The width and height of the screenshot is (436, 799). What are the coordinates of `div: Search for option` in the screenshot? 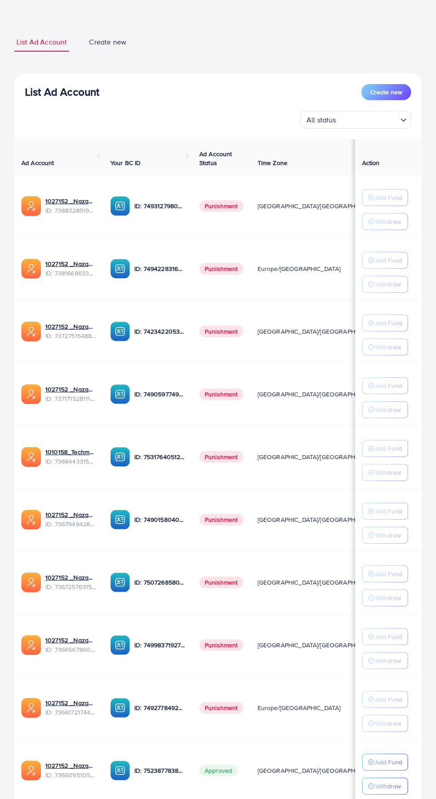 It's located at (355, 120).